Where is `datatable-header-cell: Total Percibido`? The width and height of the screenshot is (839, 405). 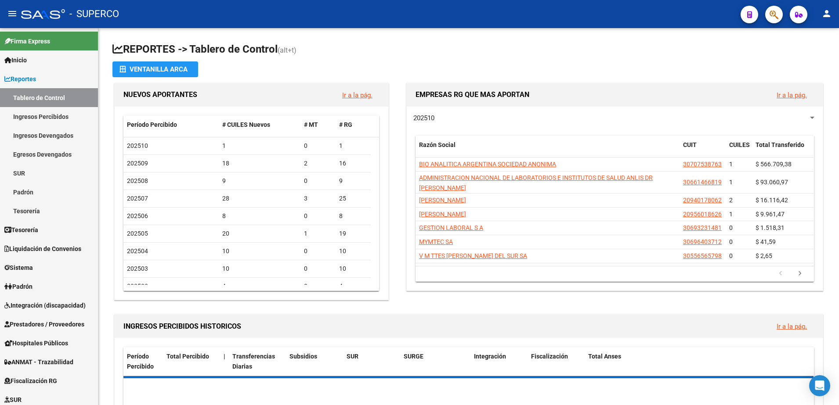
datatable-header-cell: Total Percibido is located at coordinates (192, 362).